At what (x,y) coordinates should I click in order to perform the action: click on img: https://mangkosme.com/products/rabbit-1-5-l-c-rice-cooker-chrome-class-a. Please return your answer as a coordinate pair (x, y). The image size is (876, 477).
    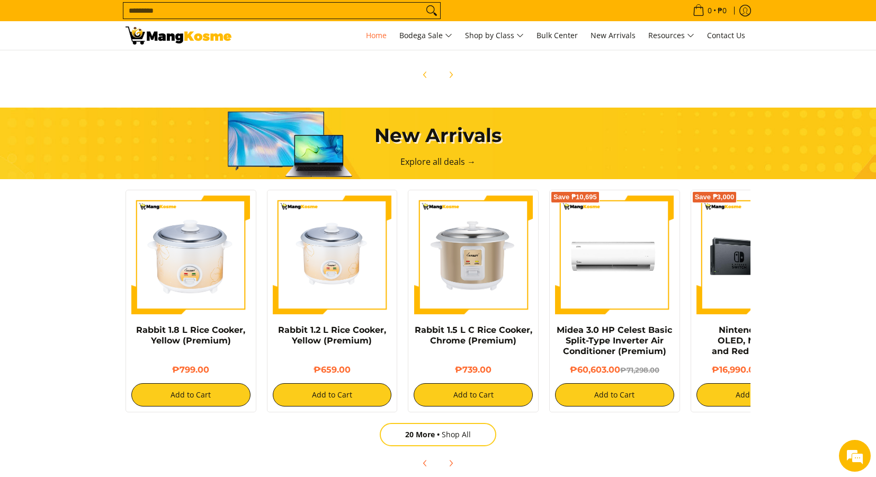
    Looking at the image, I should click on (473, 255).